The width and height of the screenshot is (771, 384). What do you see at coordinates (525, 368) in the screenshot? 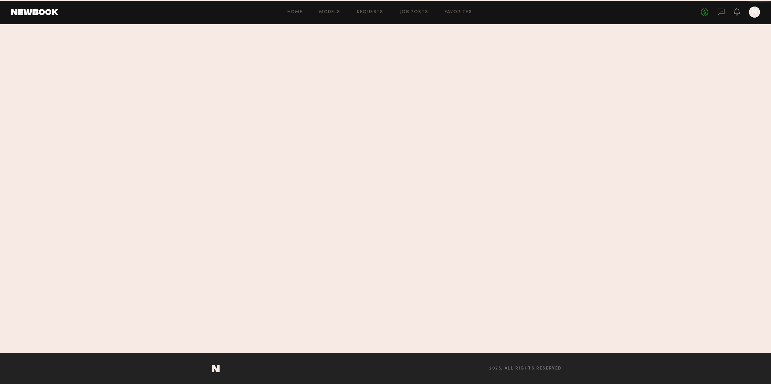
I see `span: 2025, all rights reserved` at bounding box center [525, 368].